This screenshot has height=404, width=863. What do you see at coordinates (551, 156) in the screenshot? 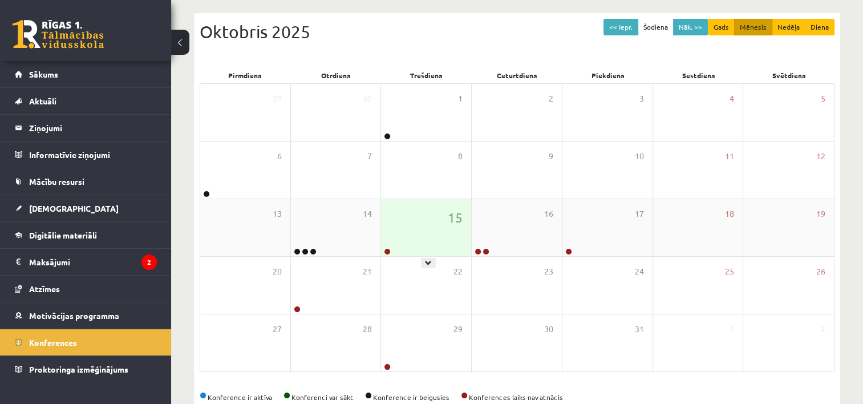
I see `span: 9` at bounding box center [551, 156].